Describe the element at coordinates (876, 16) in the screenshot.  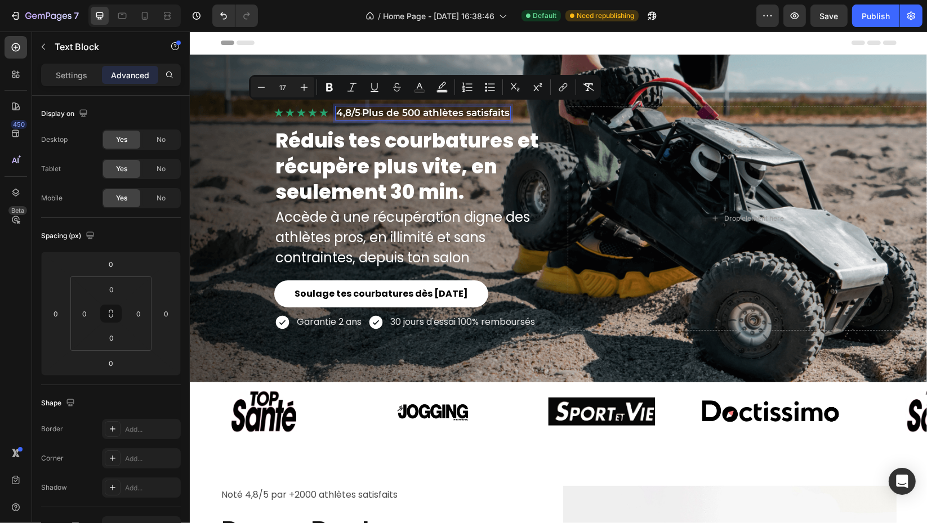
I see `div: Publish` at that location.